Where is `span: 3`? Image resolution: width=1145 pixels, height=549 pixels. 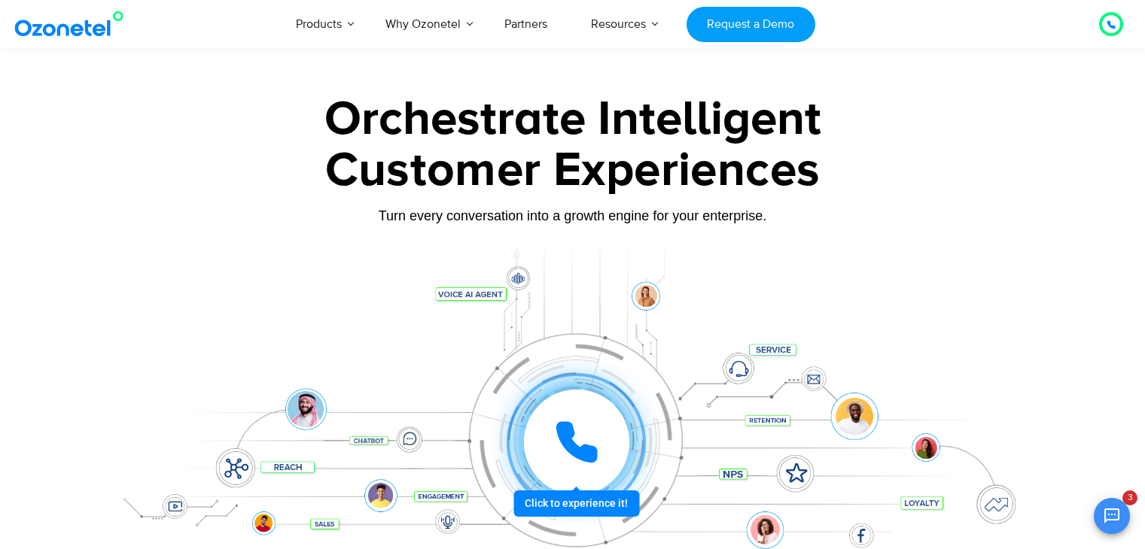
span: 3 is located at coordinates (1130, 498).